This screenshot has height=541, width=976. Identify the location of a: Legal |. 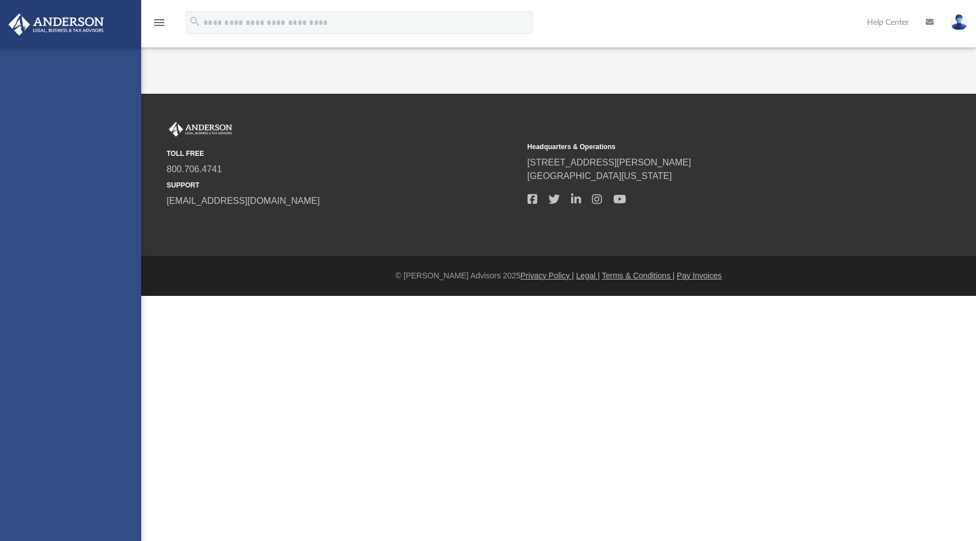
(588, 276).